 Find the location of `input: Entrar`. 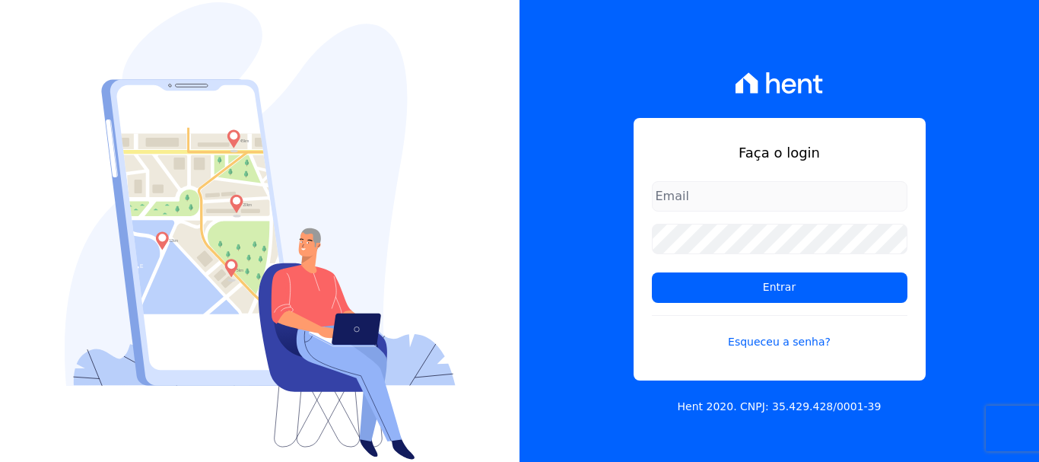

input: Entrar is located at coordinates (779, 287).